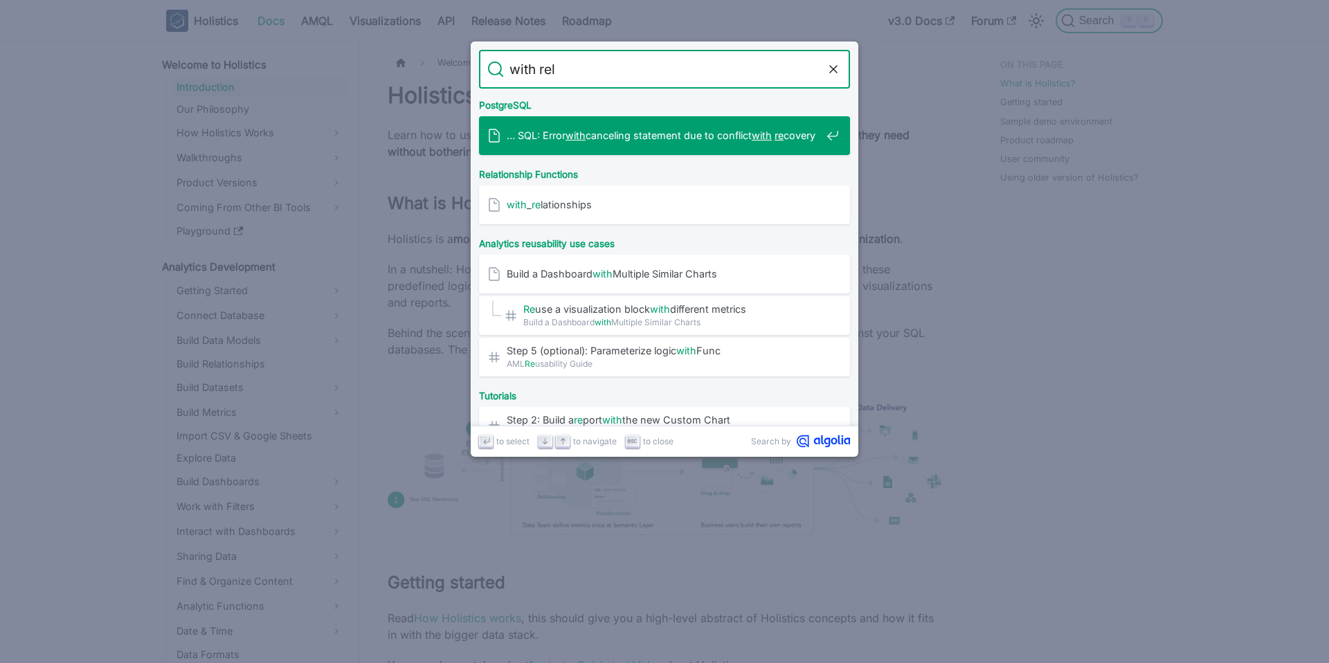 This screenshot has height=663, width=1329. Describe the element at coordinates (563, 441) in the screenshot. I see `svg: Arrow up` at that location.